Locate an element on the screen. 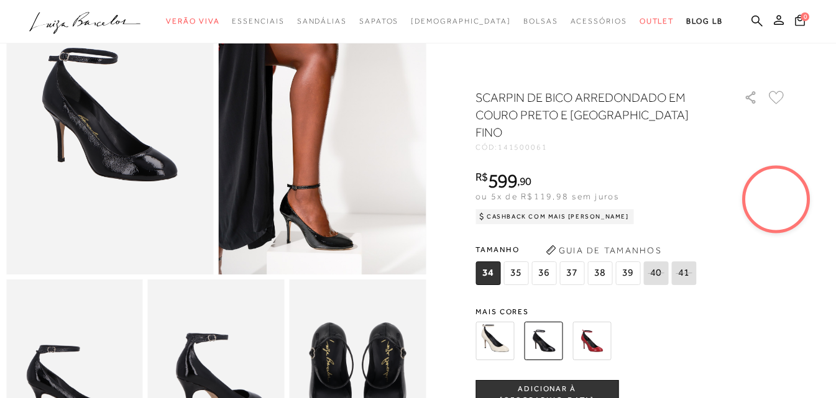  span: Verão Viva is located at coordinates (193, 21).